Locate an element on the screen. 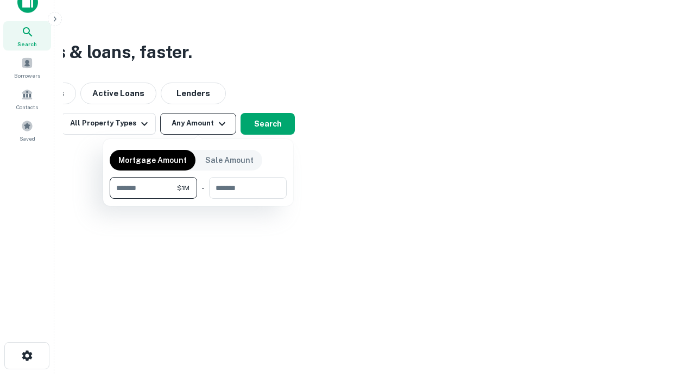  span: $1M is located at coordinates (183, 188).